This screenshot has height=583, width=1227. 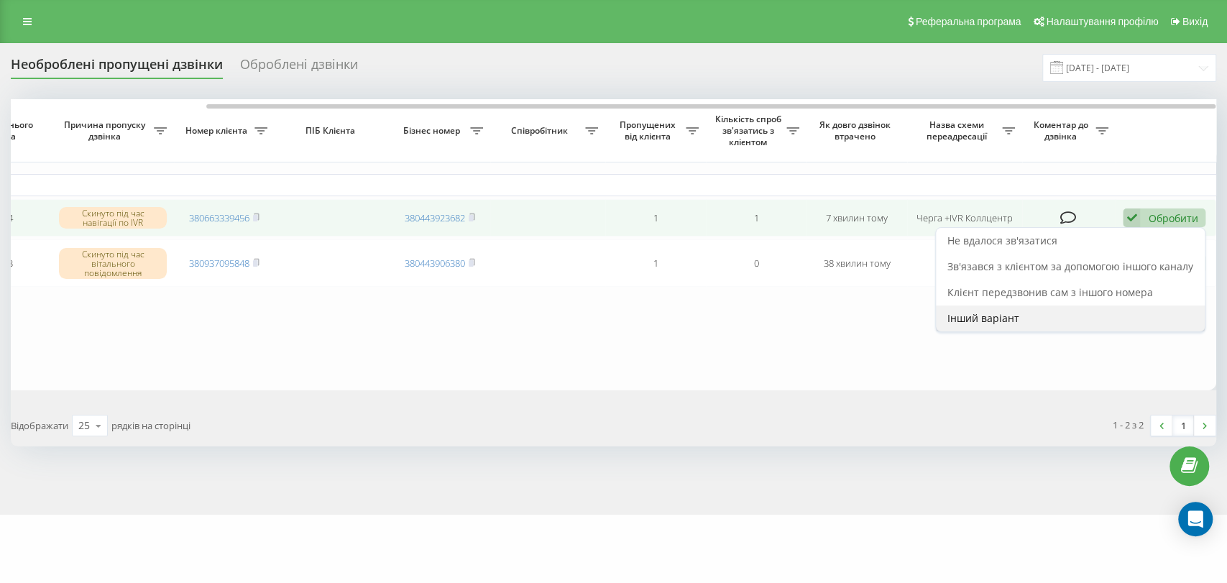 I want to click on span: Вихід, so click(x=1195, y=22).